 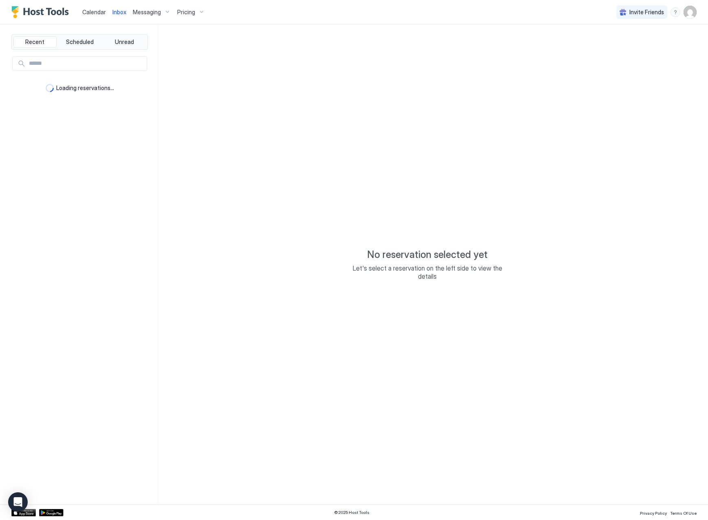 What do you see at coordinates (675, 12) in the screenshot?
I see `div: menu` at bounding box center [675, 12].